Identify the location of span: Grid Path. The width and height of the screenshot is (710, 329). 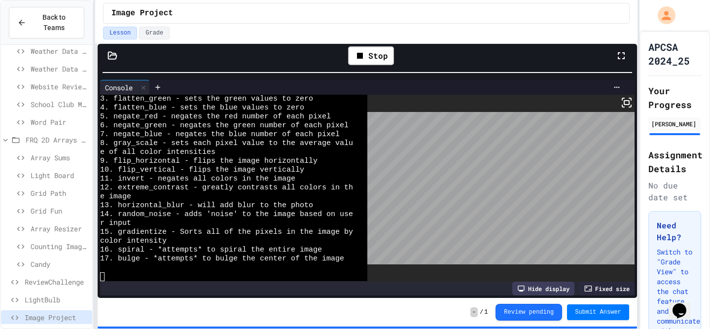
(59, 193).